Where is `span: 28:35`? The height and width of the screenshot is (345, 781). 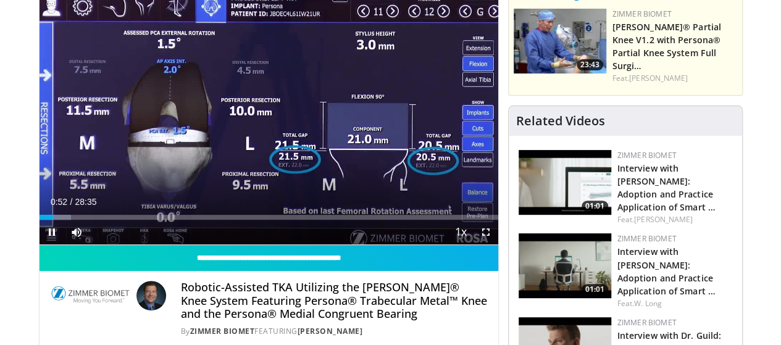 span: 28:35 is located at coordinates (85, 202).